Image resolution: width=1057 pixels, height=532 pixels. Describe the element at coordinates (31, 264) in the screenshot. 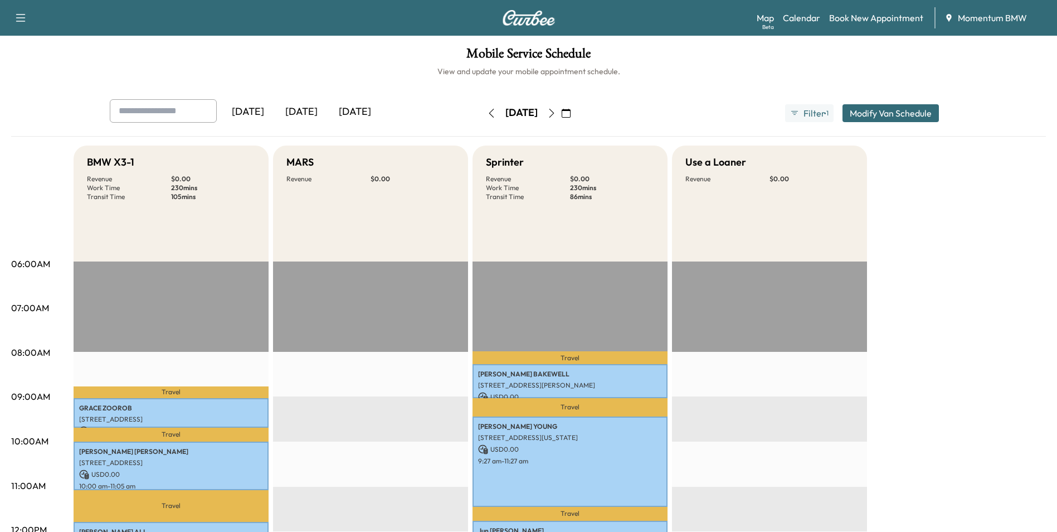

I see `p: 06:00AM` at that location.